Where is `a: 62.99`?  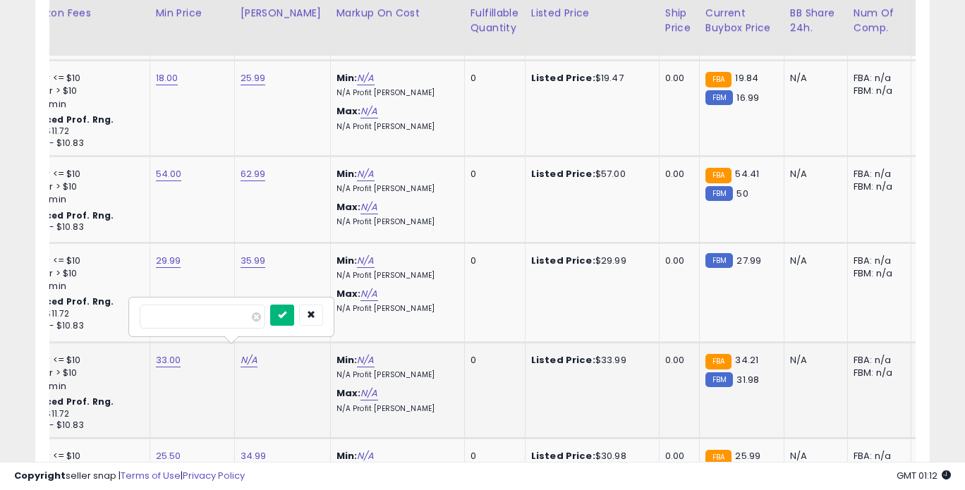
a: 62.99 is located at coordinates (253, 174).